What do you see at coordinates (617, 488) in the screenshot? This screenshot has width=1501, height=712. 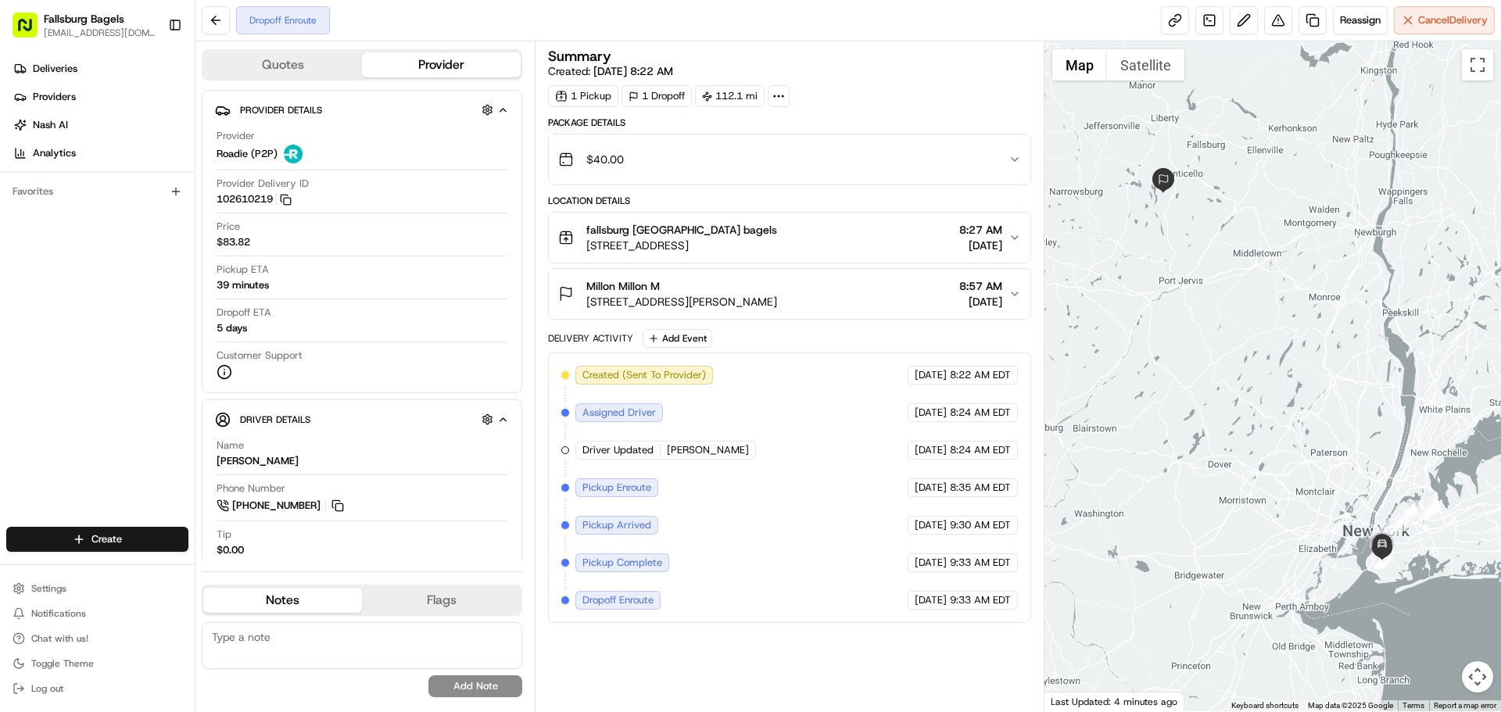 I see `span: Pickup Enroute` at bounding box center [617, 488].